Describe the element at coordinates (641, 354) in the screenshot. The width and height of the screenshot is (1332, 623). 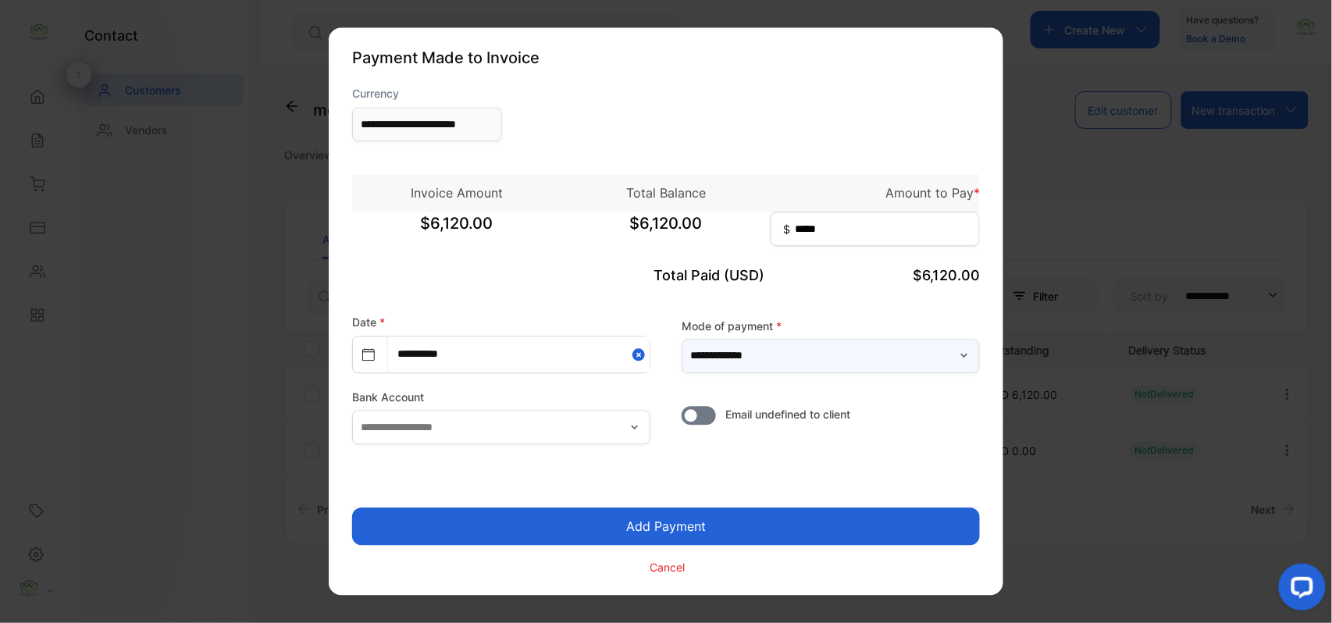
I see `button: Close` at that location.